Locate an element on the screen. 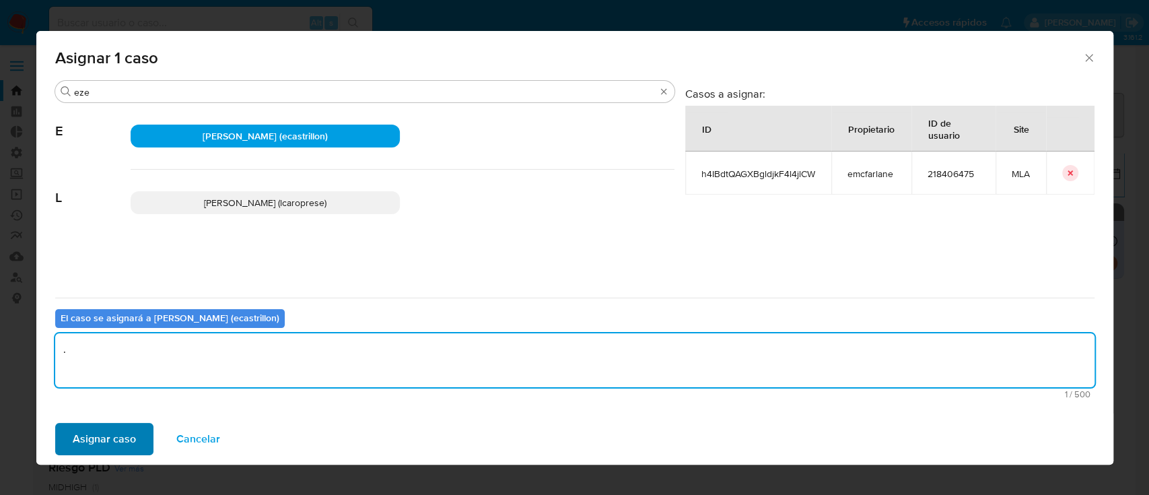  span: E is located at coordinates (93, 121).